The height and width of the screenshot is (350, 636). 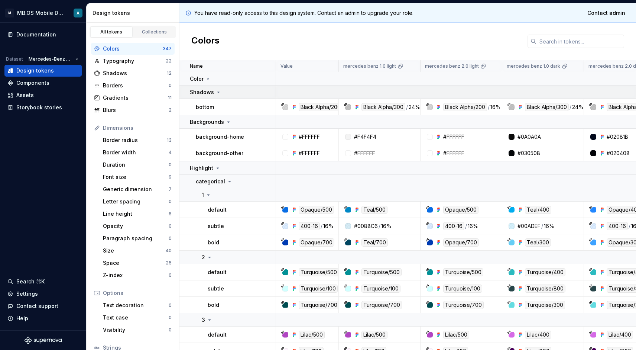 I want to click on a: Blurs2, so click(x=133, y=110).